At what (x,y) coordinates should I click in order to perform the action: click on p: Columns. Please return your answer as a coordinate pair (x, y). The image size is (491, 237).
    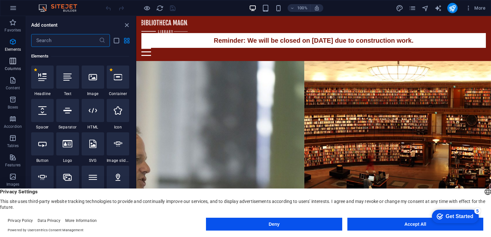
    Looking at the image, I should click on (13, 69).